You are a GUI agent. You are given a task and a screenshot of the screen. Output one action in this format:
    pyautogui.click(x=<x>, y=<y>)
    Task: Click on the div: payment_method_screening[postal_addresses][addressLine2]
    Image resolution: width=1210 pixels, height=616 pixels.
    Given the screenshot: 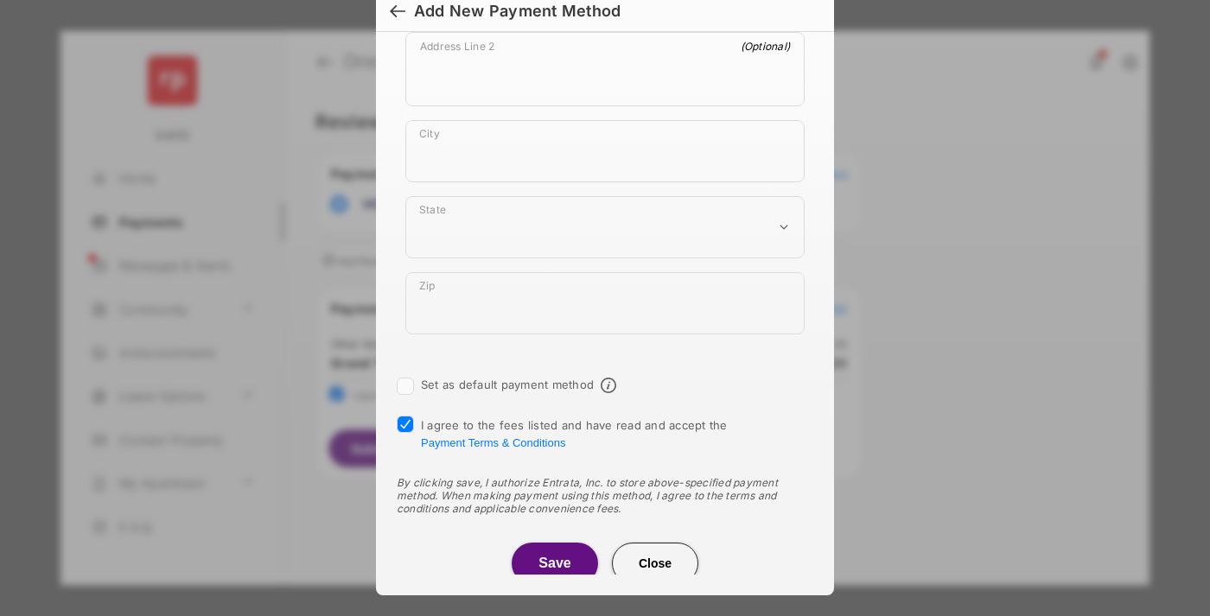 What is the action you would take?
    pyautogui.click(x=605, y=69)
    